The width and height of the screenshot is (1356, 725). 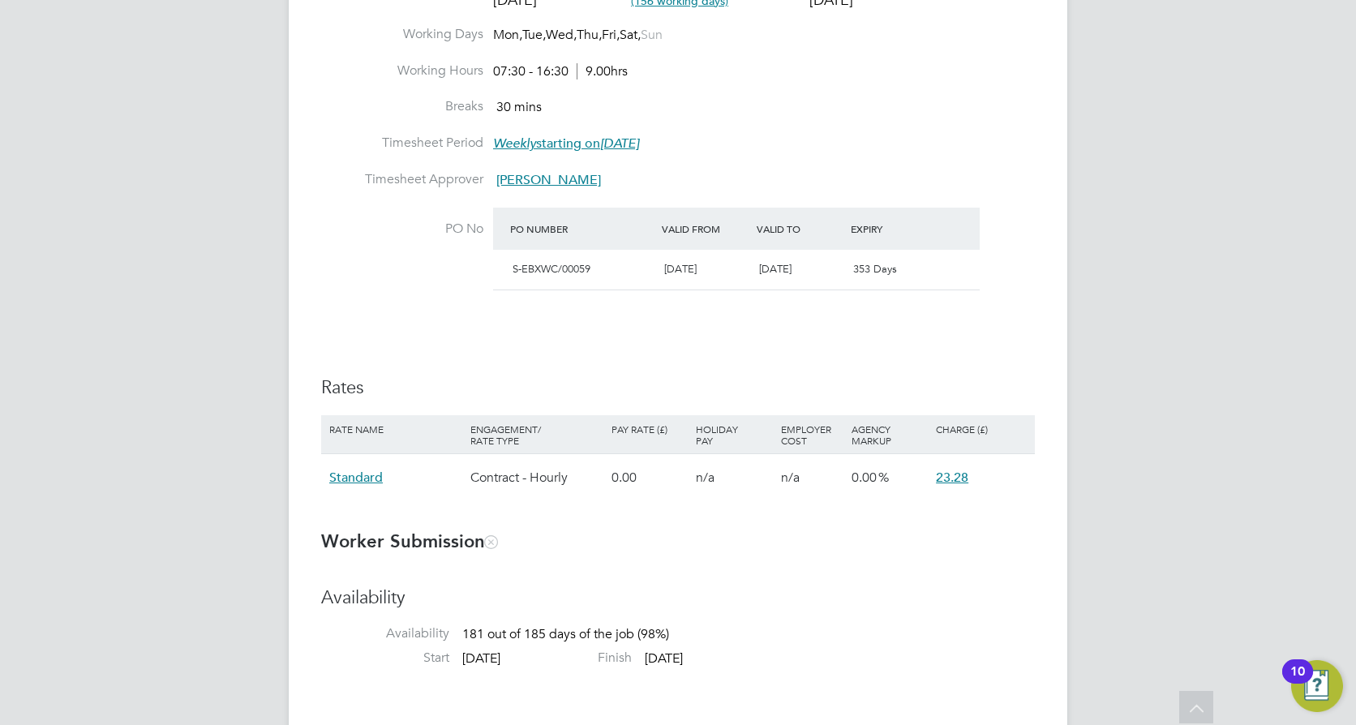 What do you see at coordinates (952, 478) in the screenshot?
I see `span: 23.28` at bounding box center [952, 478].